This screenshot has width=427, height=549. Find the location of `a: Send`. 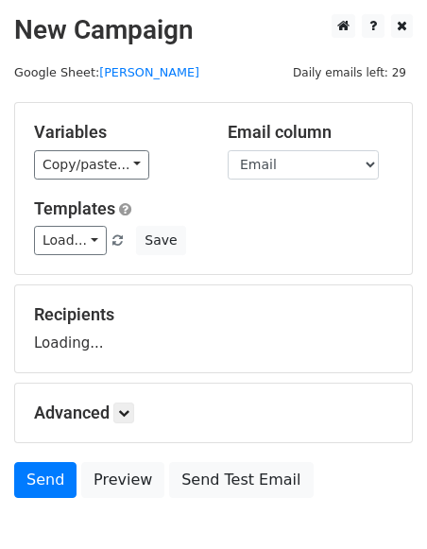

a: Send is located at coordinates (45, 480).